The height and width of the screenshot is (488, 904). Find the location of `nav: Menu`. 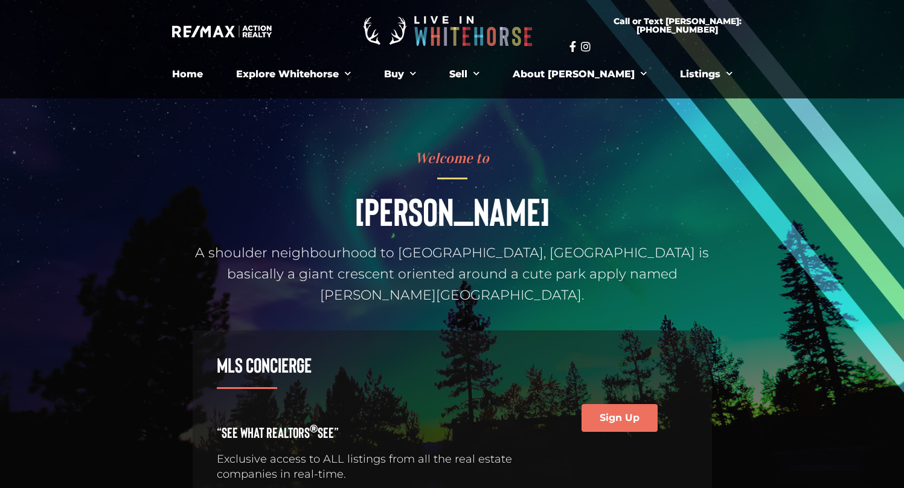

nav: Menu is located at coordinates (452, 74).